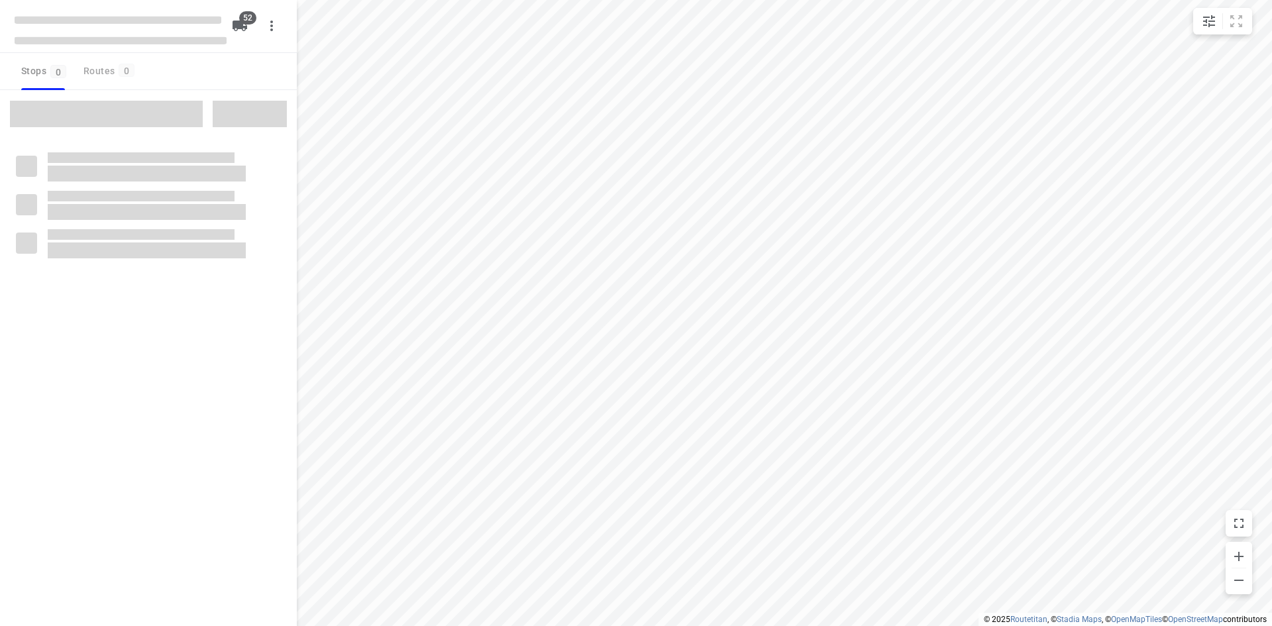  I want to click on a: Routetitan, so click(1029, 620).